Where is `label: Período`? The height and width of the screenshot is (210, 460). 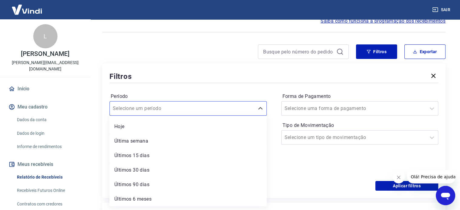 label: Período is located at coordinates (188, 96).